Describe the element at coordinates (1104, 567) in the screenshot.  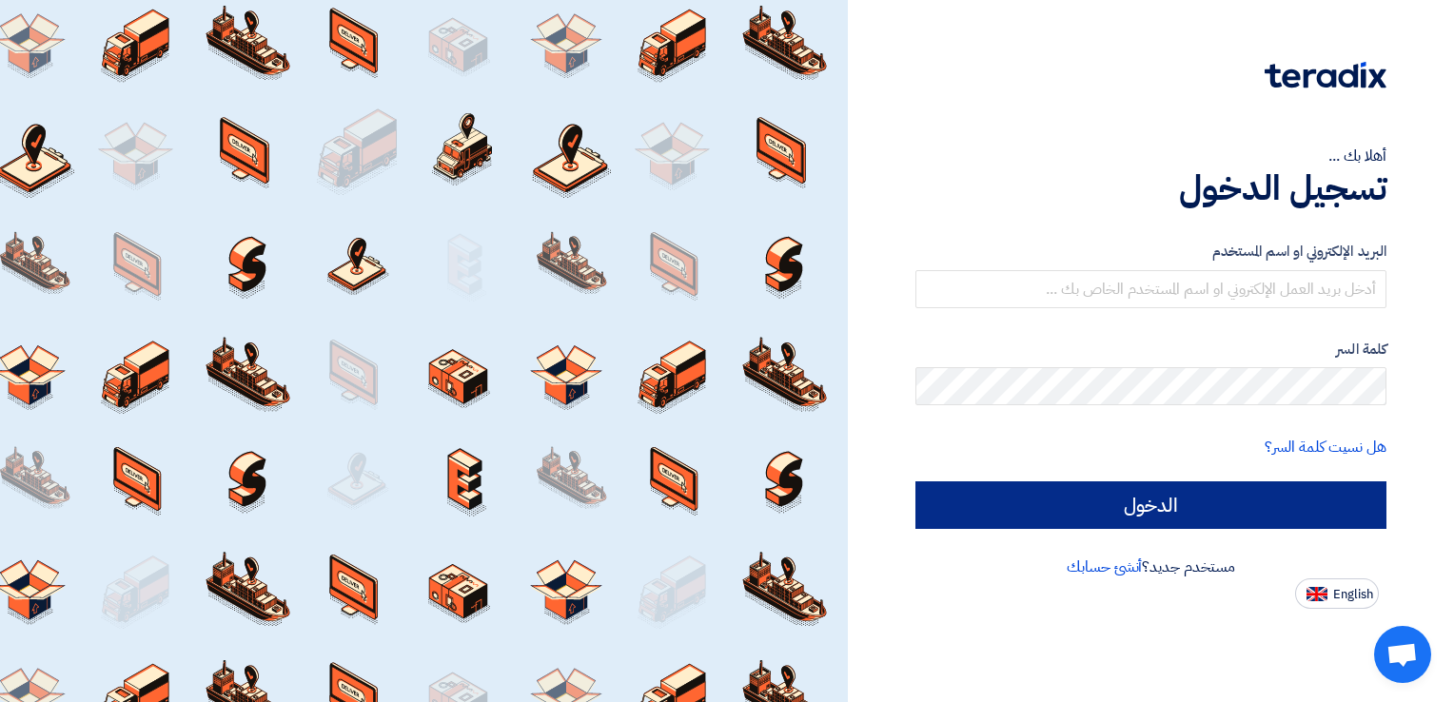
I see `a: أنشئ حسابك` at that location.